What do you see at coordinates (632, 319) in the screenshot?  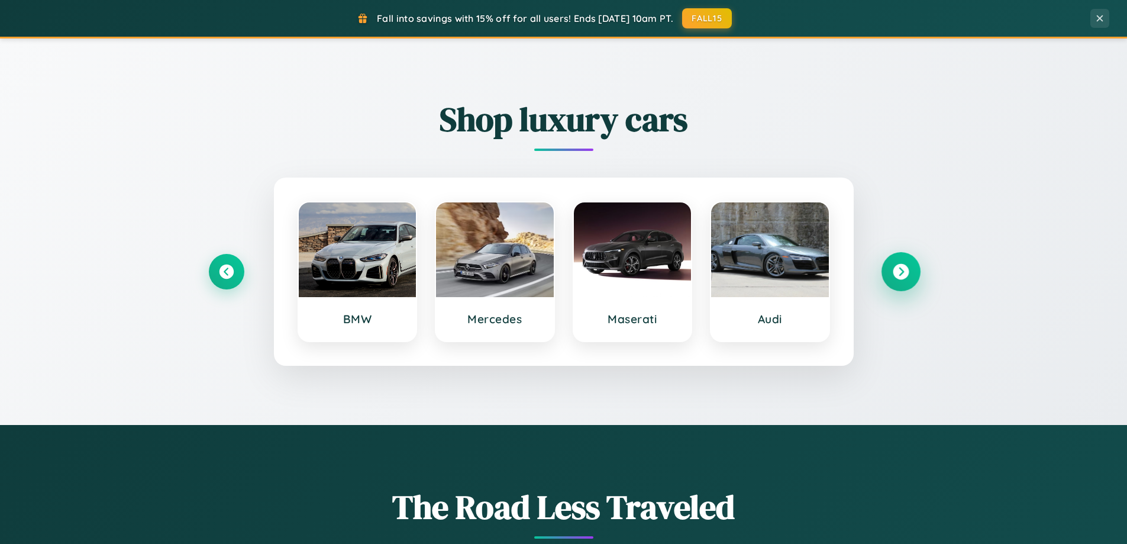 I see `h3: Maserati` at bounding box center [632, 319].